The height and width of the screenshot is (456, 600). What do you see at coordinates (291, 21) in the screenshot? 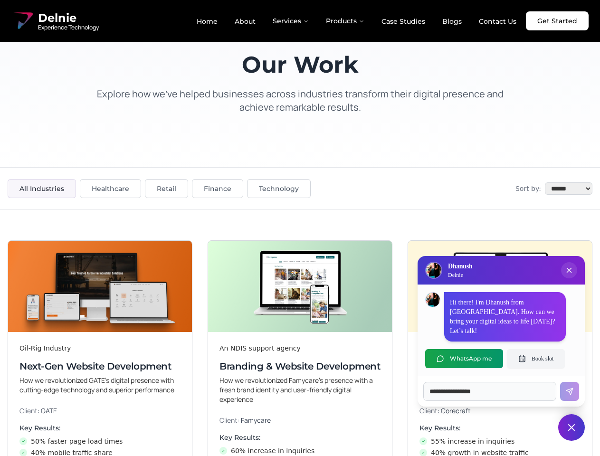
I see `button: Services` at bounding box center [291, 21].